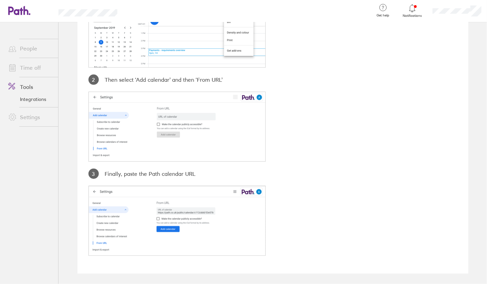 This screenshot has height=284, width=487. What do you see at coordinates (181, 174) in the screenshot?
I see `div: Finally, paste the Path calendar URL` at bounding box center [181, 174].